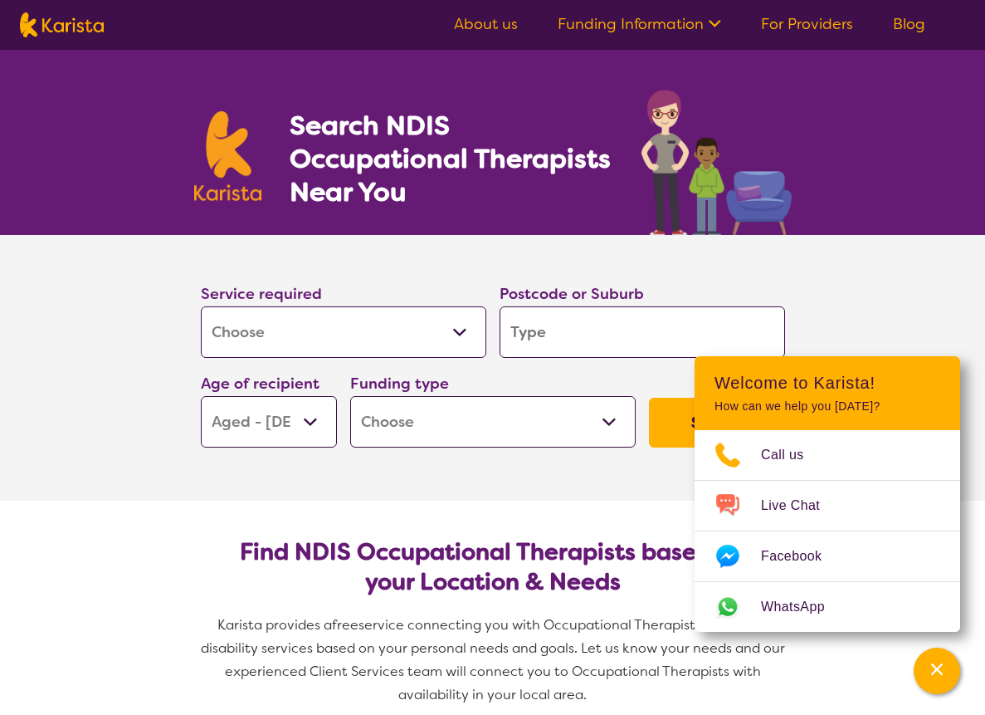  I want to click on label: Postcode or Suburb, so click(572, 294).